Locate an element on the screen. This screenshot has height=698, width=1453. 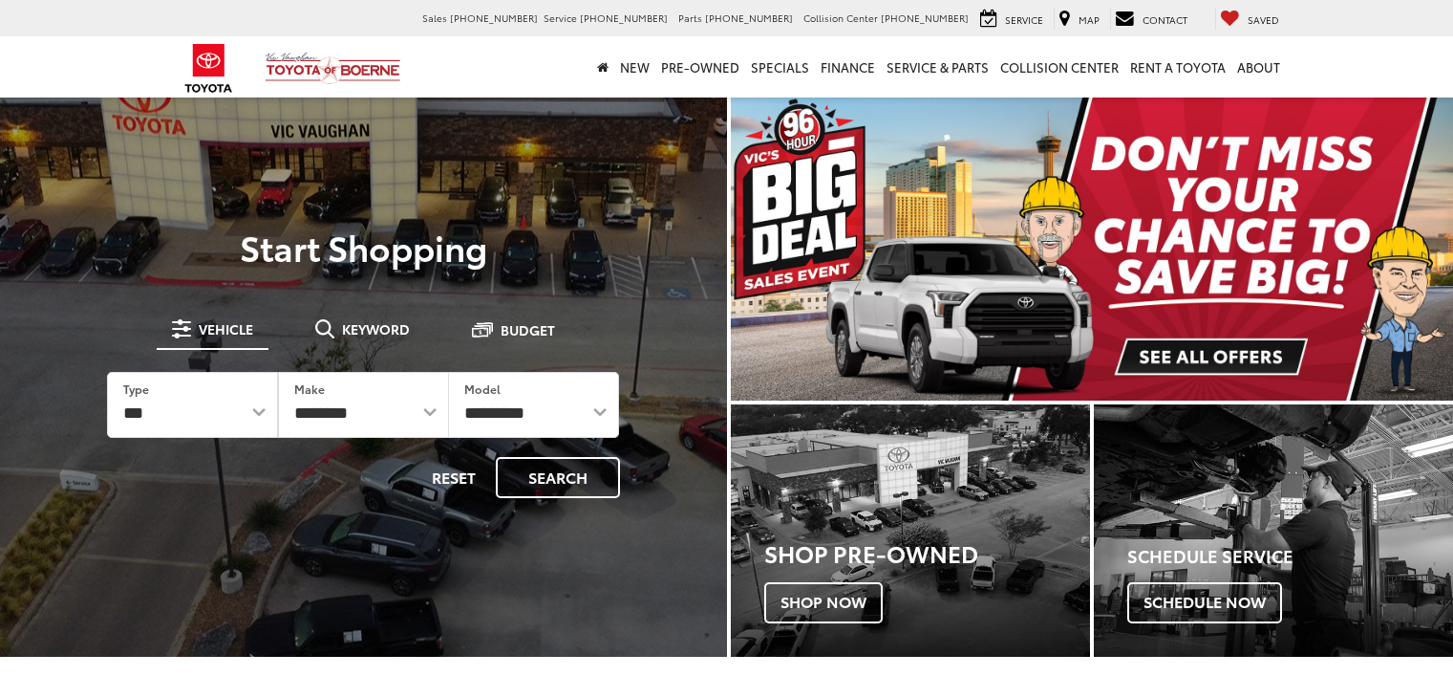
span: Parts is located at coordinates (690, 17).